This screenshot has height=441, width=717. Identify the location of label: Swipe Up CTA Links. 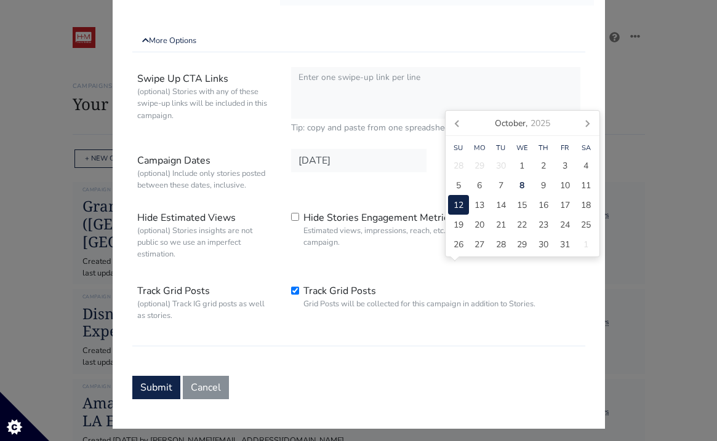
(205, 100).